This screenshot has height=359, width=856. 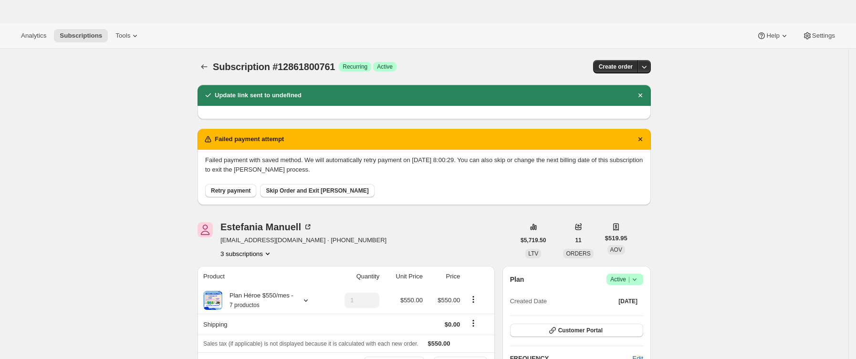 I want to click on span: $5,719.50, so click(x=533, y=240).